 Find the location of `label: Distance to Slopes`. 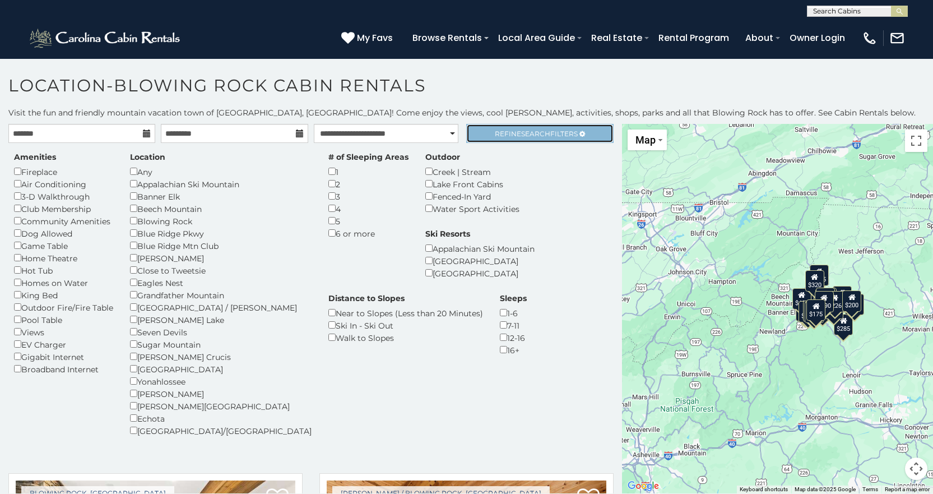

label: Distance to Slopes is located at coordinates (366, 298).